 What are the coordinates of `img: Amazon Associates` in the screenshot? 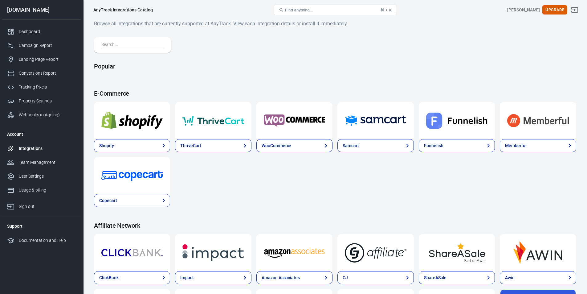 It's located at (294, 252).